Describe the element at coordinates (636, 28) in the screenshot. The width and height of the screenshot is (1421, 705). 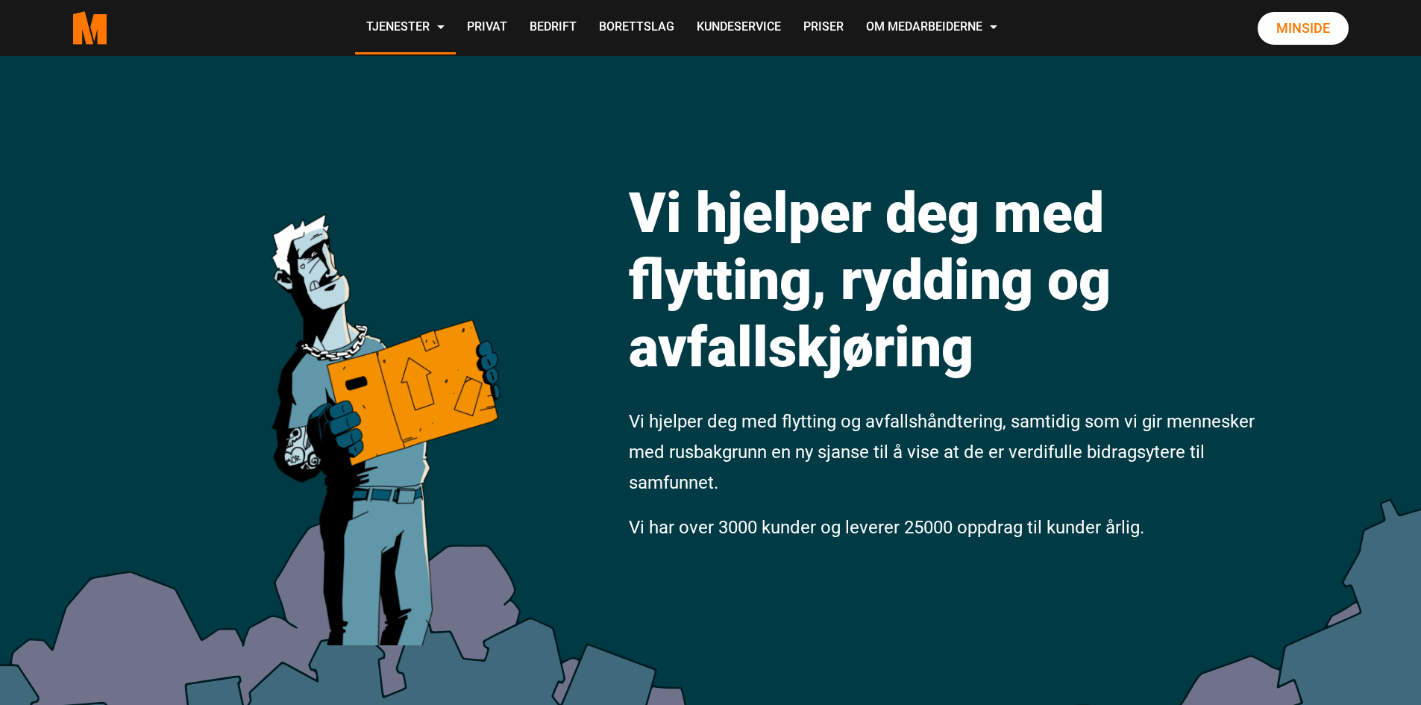
I see `a: Borettslag` at that location.